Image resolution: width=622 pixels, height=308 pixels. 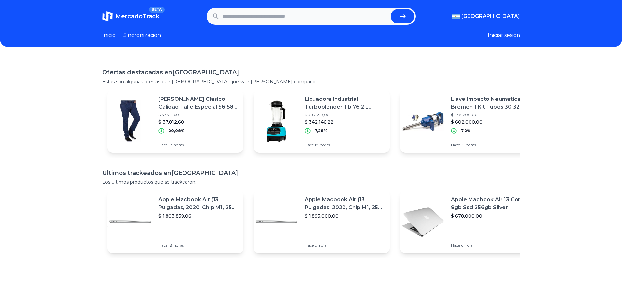 What do you see at coordinates (107, 16) in the screenshot?
I see `img: MercadoTrack` at bounding box center [107, 16].